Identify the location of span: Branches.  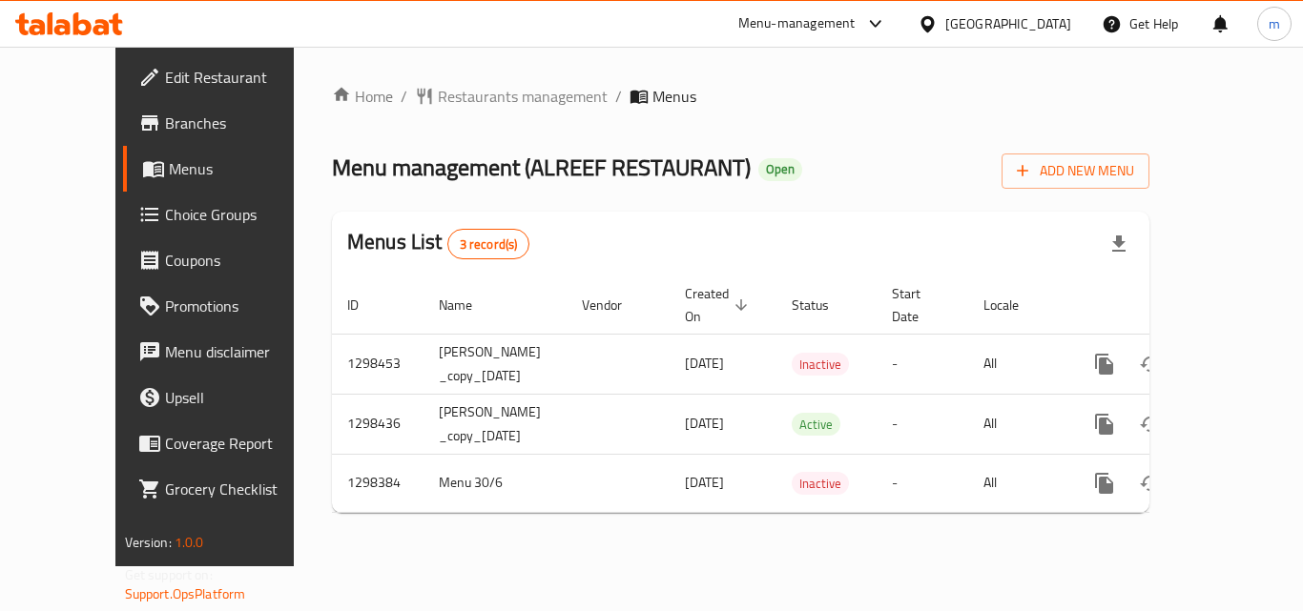
(241, 123).